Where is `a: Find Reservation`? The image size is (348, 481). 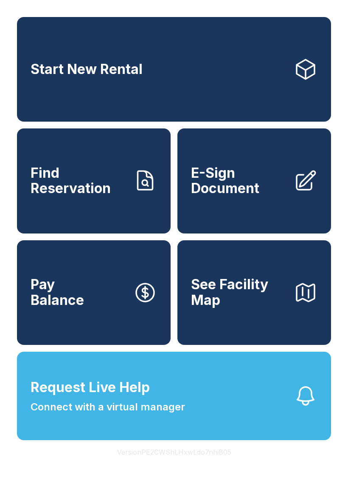
a: Find Reservation is located at coordinates (94, 181).